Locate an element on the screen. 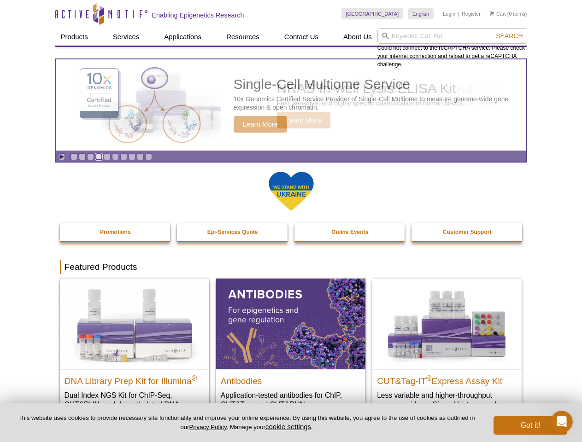  strong: Promotions is located at coordinates (115, 232).